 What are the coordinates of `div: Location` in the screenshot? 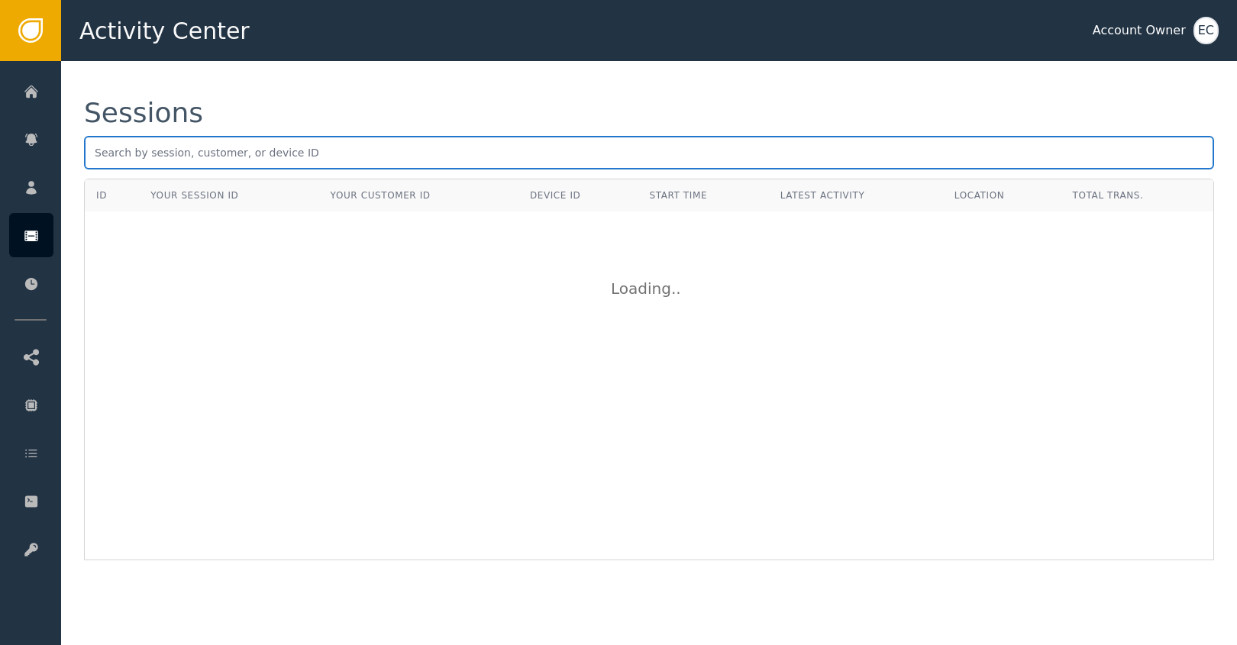 It's located at (1002, 195).